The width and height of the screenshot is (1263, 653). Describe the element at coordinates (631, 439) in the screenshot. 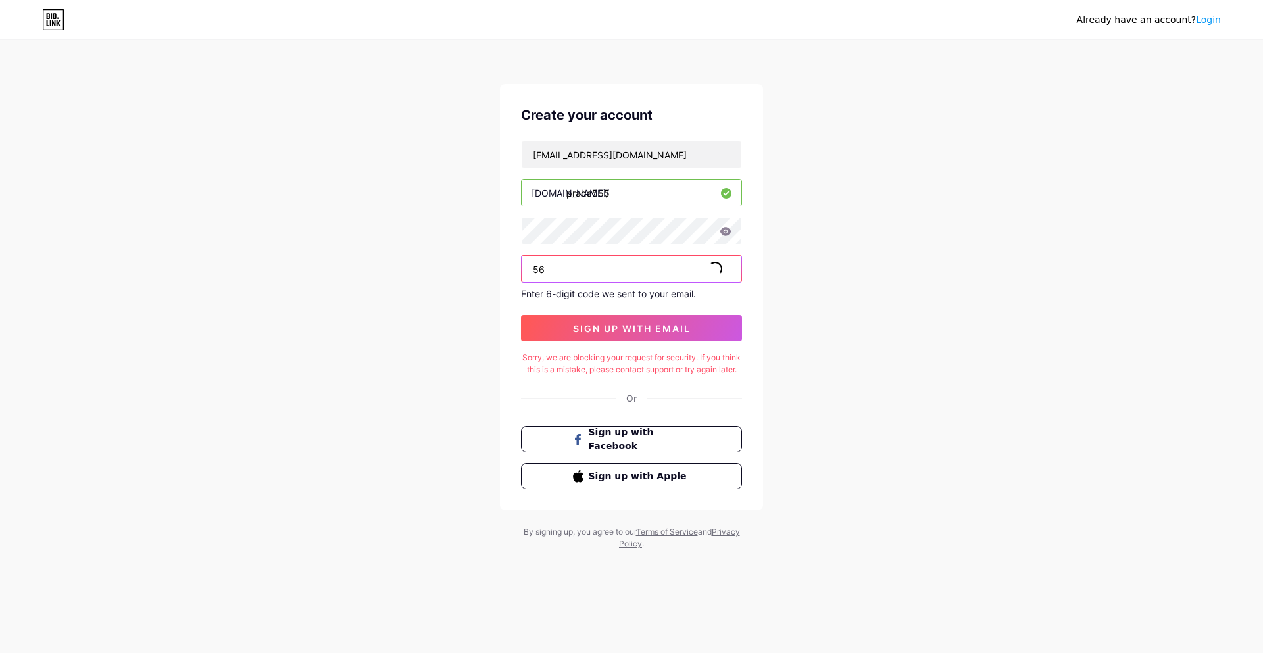

I see `button: Sign up with Facebook` at that location.